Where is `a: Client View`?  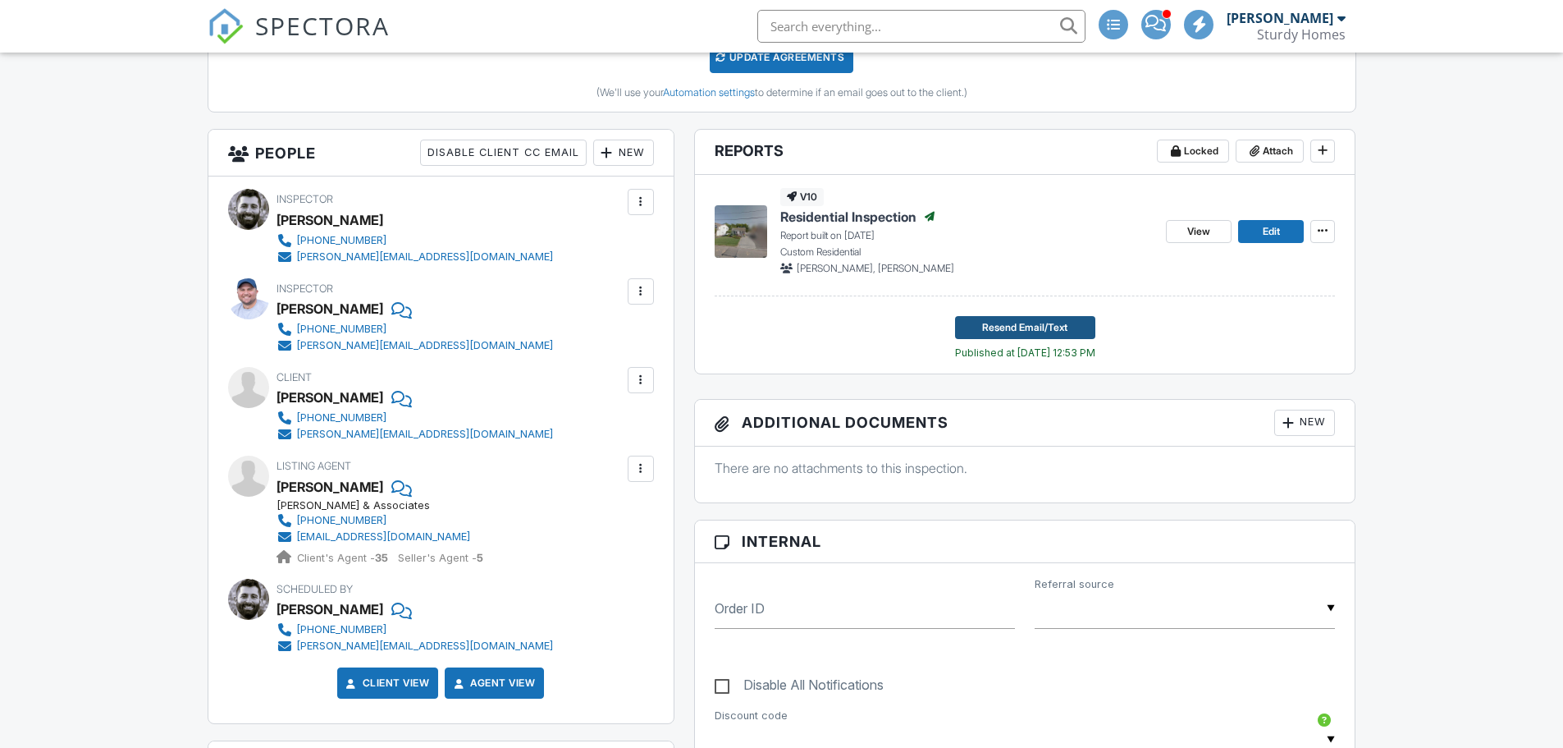
a: Client View is located at coordinates (386, 683).